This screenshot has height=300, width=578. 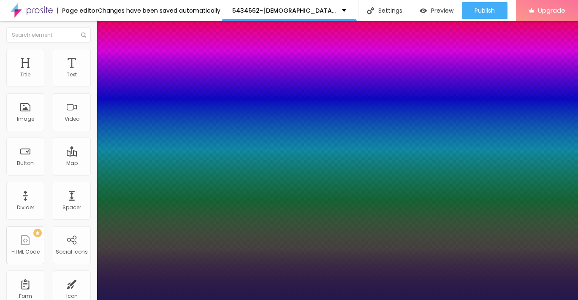 What do you see at coordinates (72, 75) in the screenshot?
I see `div: Text` at bounding box center [72, 75].